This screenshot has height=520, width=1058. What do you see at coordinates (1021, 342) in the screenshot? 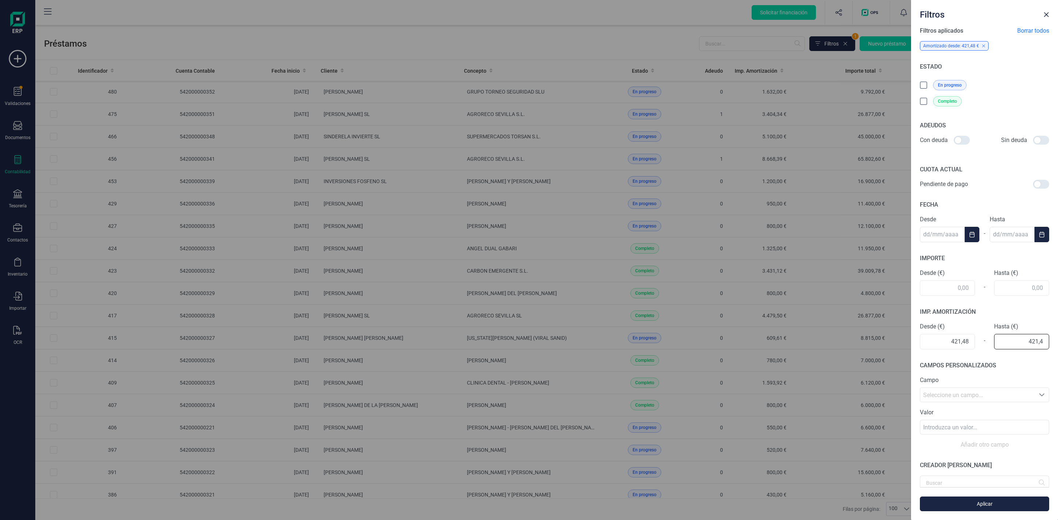
I see `input: 421,48` at bounding box center [1021, 342].